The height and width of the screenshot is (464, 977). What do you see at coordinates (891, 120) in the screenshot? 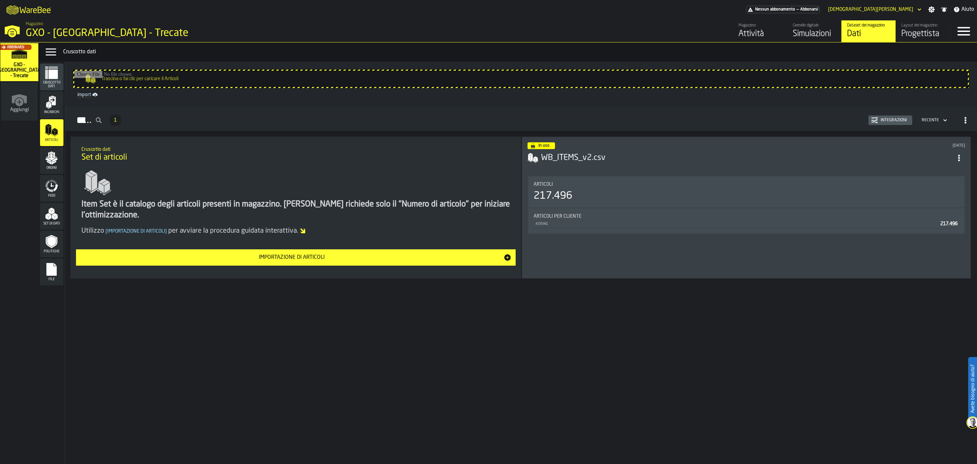
I see `button: button-Integrazioni` at bounding box center [891, 120].